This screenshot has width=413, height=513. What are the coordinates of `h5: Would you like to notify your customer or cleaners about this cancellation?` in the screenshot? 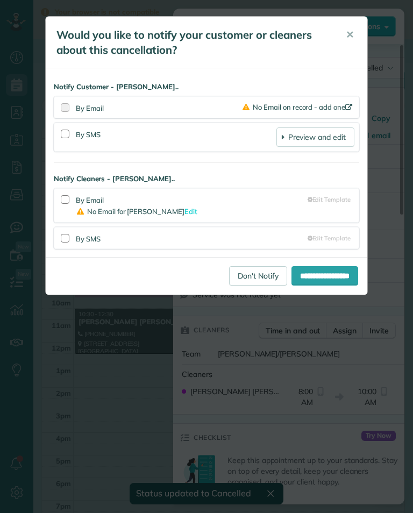 It's located at (194, 43).